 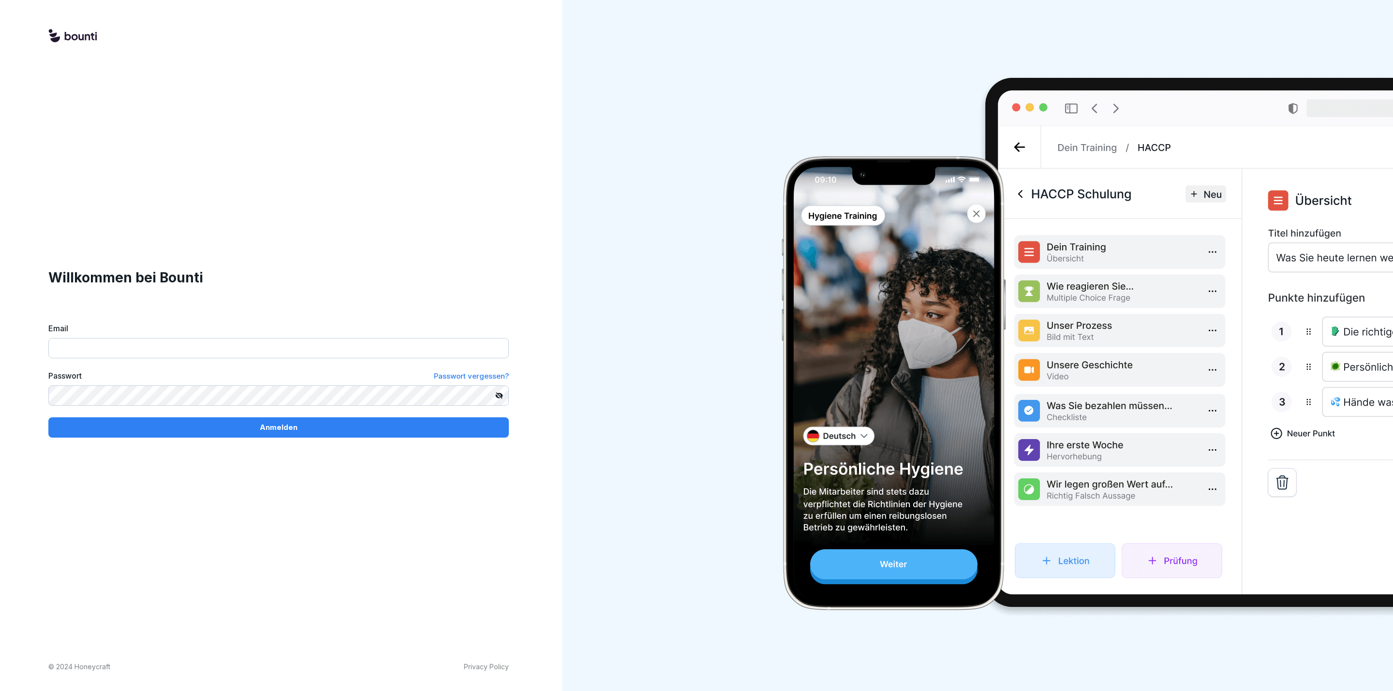 What do you see at coordinates (65, 376) in the screenshot?
I see `label: Passwort` at bounding box center [65, 376].